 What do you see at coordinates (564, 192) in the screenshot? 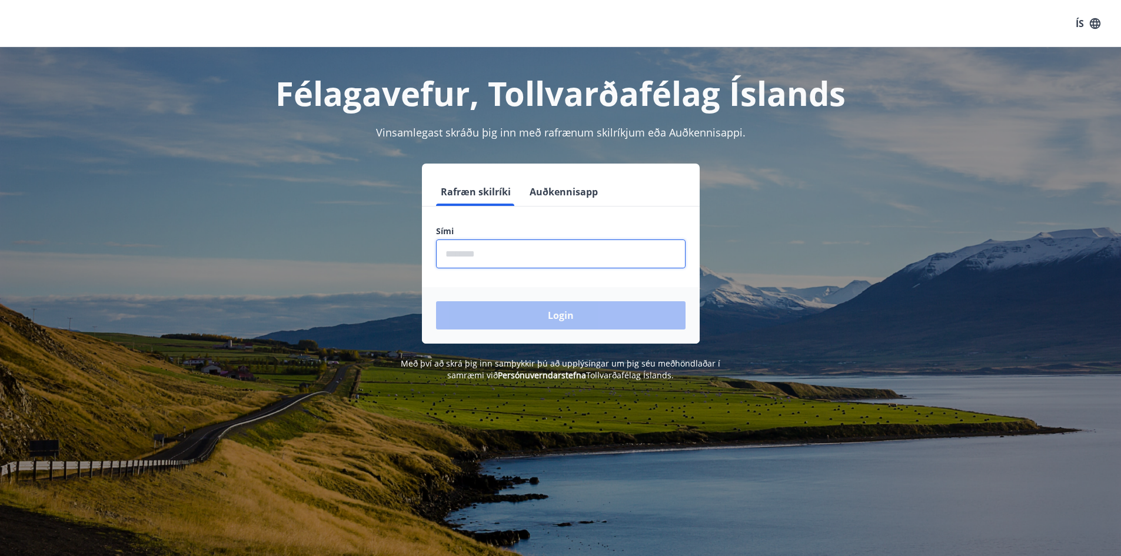
I see `button: Auðkennisapp` at bounding box center [564, 192].